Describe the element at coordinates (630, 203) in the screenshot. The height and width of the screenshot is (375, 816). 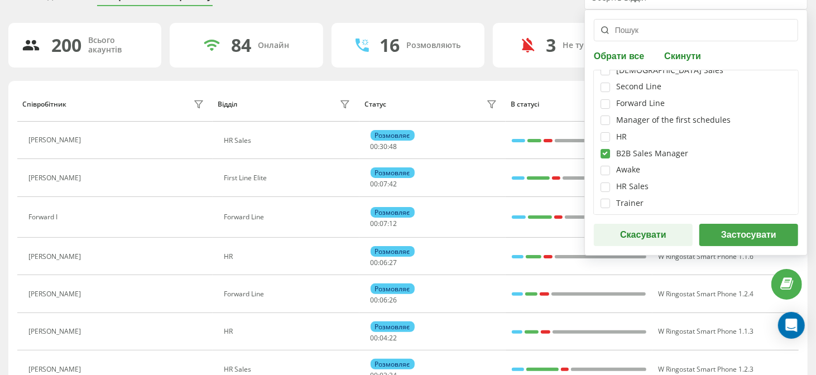
I see `div: Trainer` at that location.